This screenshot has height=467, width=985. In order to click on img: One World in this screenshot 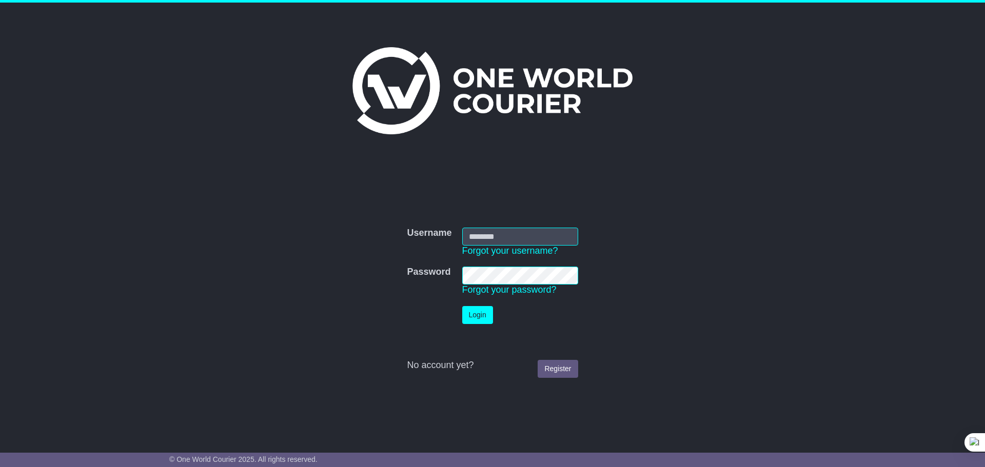, I will do `click(493, 91)`.